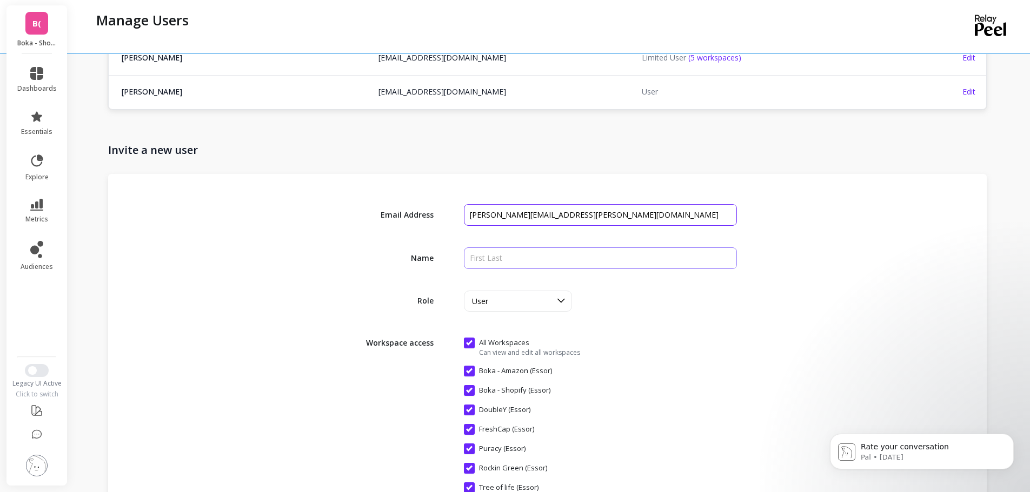 The height and width of the screenshot is (492, 1030). What do you see at coordinates (396, 215) in the screenshot?
I see `span: Email Address` at bounding box center [396, 215].